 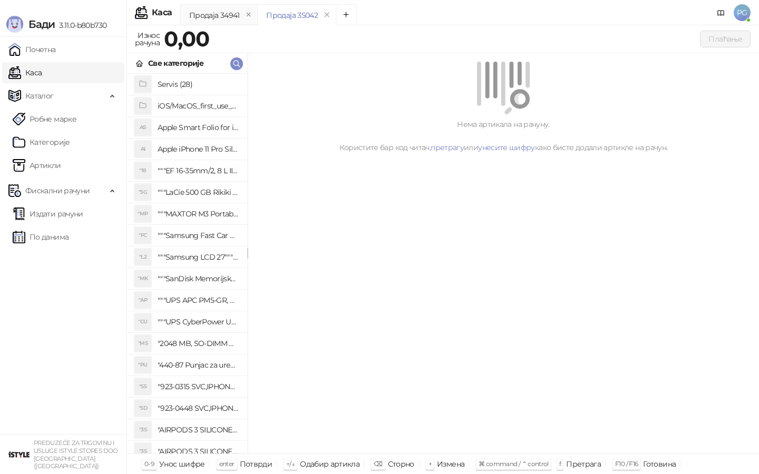 I want to click on div: "18, so click(x=143, y=171).